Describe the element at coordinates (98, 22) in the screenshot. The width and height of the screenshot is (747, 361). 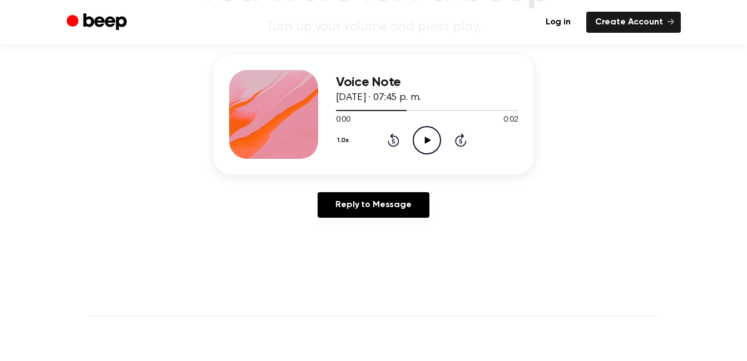
I see `a: Beep` at that location.